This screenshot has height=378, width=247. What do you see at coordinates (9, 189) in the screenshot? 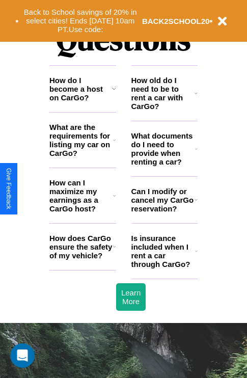
I see `div: Give Feedback` at bounding box center [9, 189].